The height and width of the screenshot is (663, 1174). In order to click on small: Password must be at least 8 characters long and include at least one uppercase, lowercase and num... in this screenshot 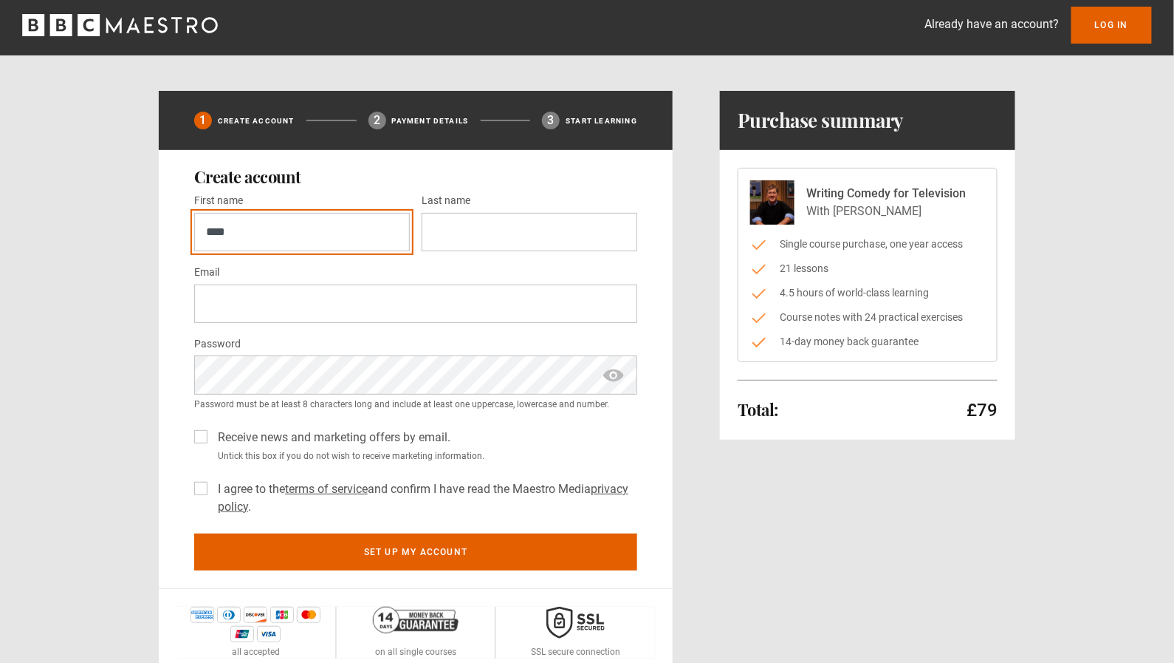, I will do `click(416, 404)`.